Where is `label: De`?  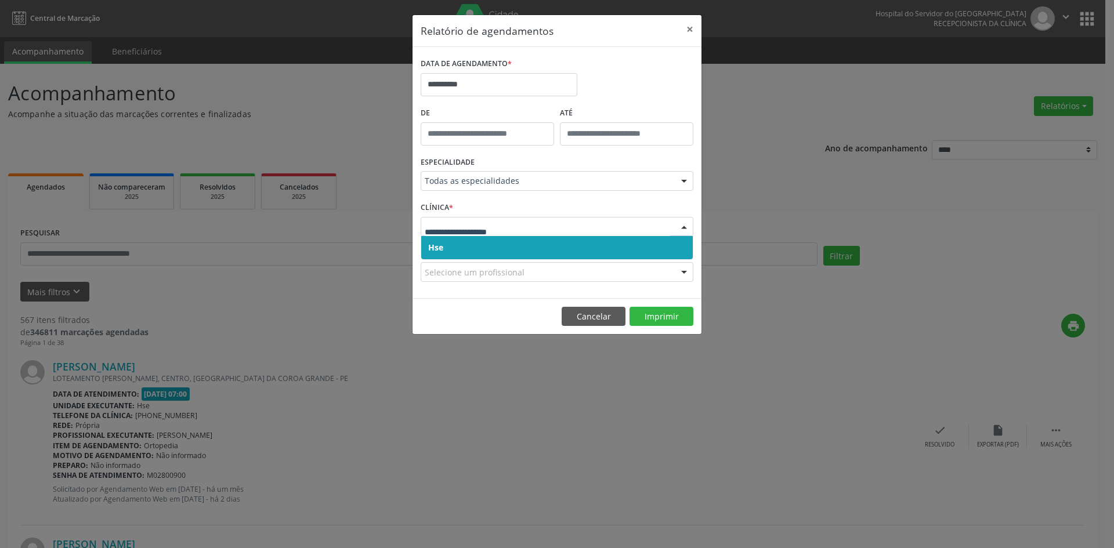 label: De is located at coordinates (487, 113).